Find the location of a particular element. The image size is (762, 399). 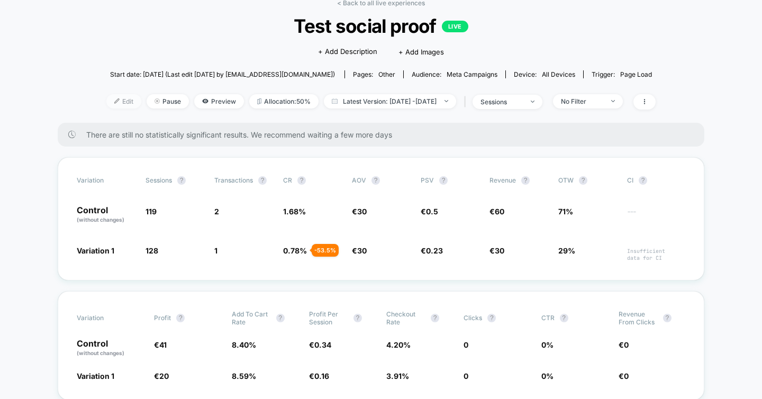

span: Add To Cart Rate is located at coordinates (252, 318).